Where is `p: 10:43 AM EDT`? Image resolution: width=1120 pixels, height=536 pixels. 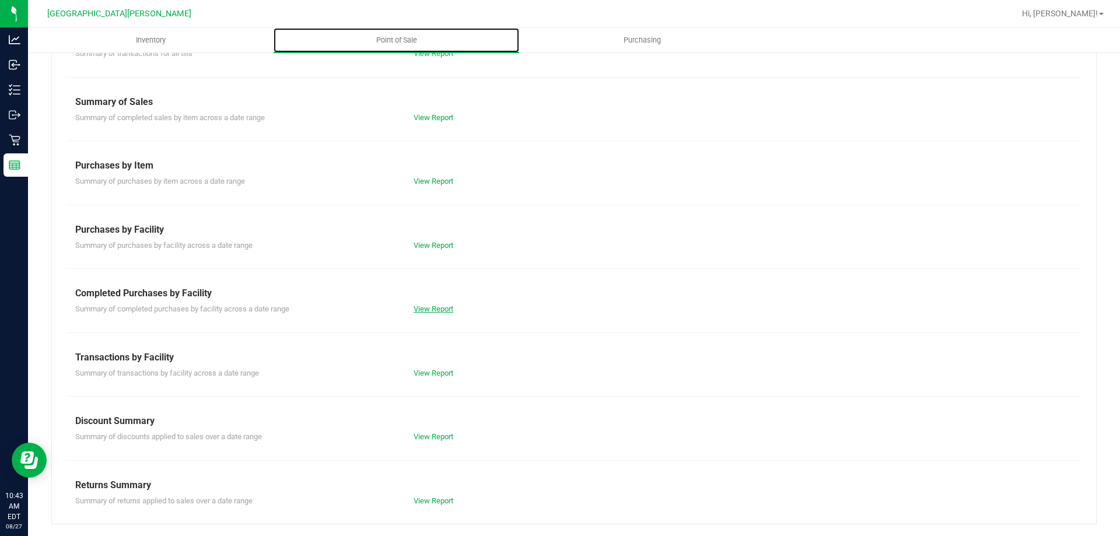
p: 10:43 AM EDT is located at coordinates (14, 506).